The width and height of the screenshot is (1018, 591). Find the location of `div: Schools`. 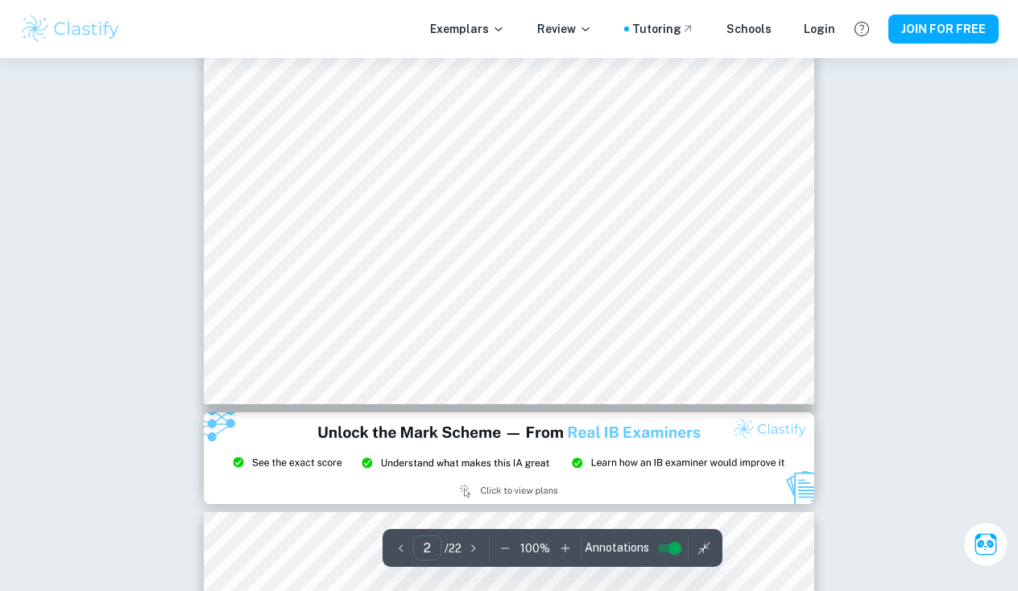

div: Schools is located at coordinates (749, 29).